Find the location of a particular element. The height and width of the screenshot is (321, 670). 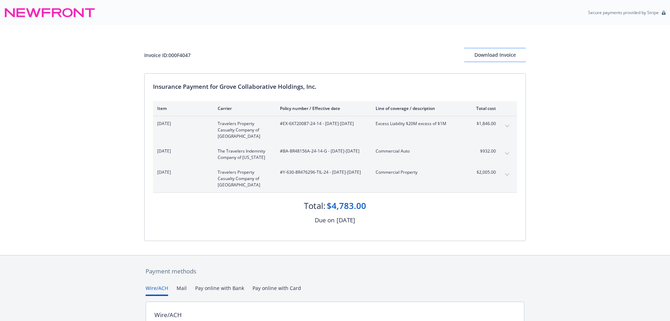

span: $2,005.00 is located at coordinates (483, 172).